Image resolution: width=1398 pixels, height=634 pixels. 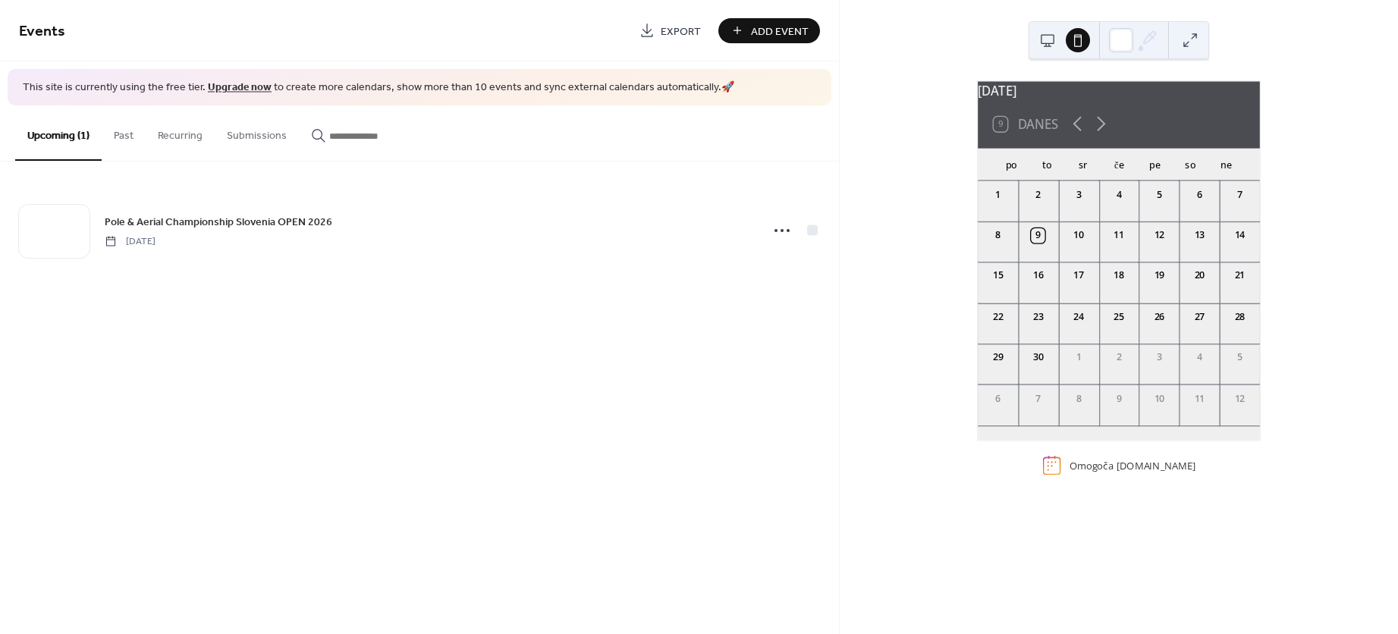 I want to click on div: 28, so click(x=1240, y=317).